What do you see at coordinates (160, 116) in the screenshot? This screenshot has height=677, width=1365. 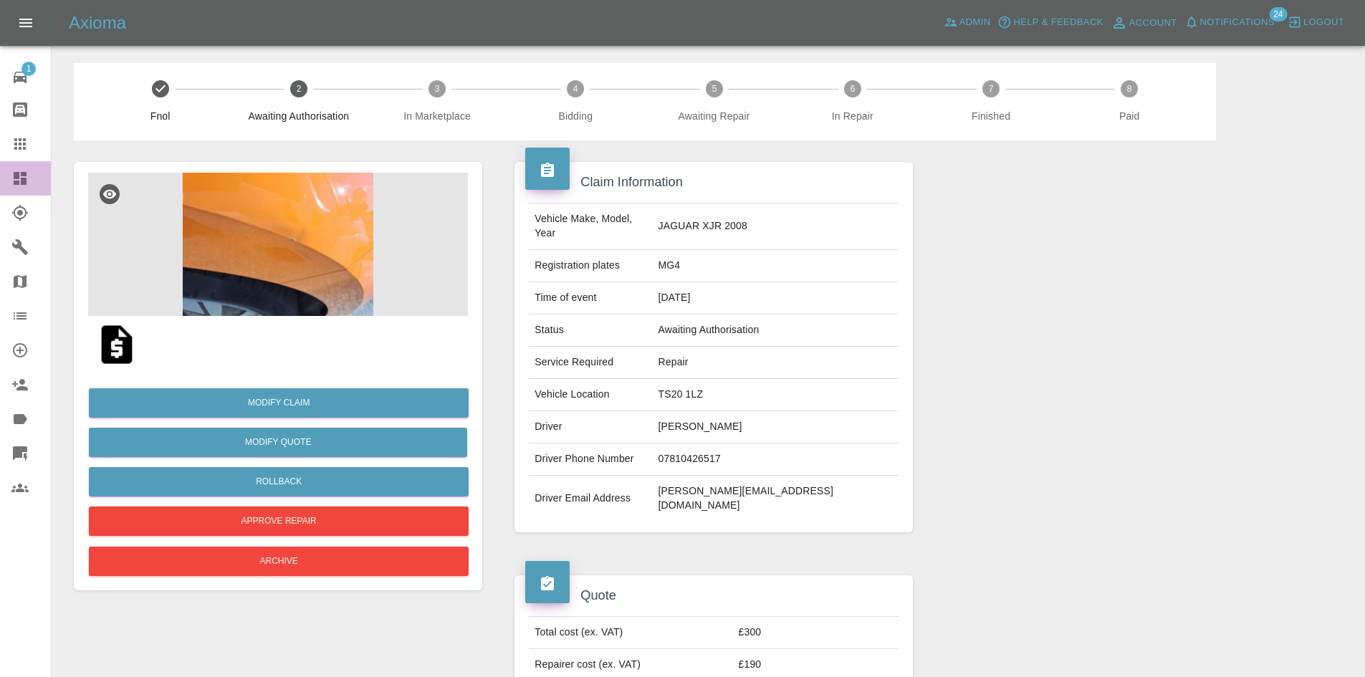 I see `span: Fnol` at bounding box center [160, 116].